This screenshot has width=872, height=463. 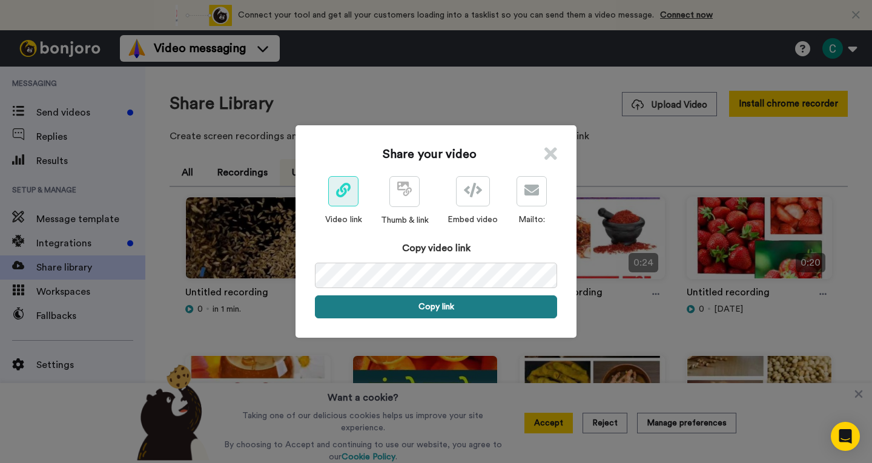 What do you see at coordinates (343, 220) in the screenshot?
I see `div: Video link` at bounding box center [343, 220].